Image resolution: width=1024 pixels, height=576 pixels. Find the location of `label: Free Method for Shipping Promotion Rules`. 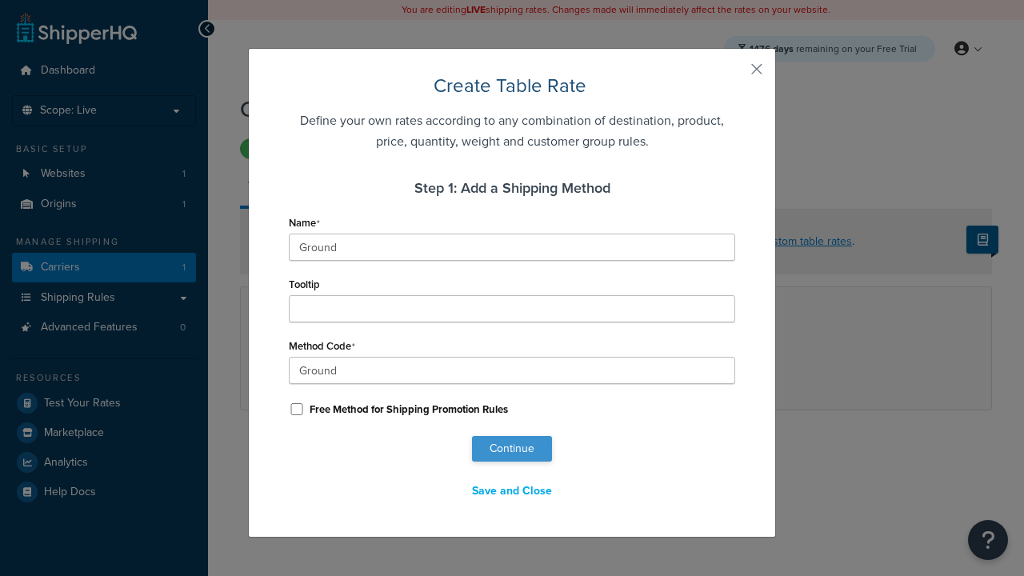

label: Free Method for Shipping Promotion Rules is located at coordinates (409, 410).